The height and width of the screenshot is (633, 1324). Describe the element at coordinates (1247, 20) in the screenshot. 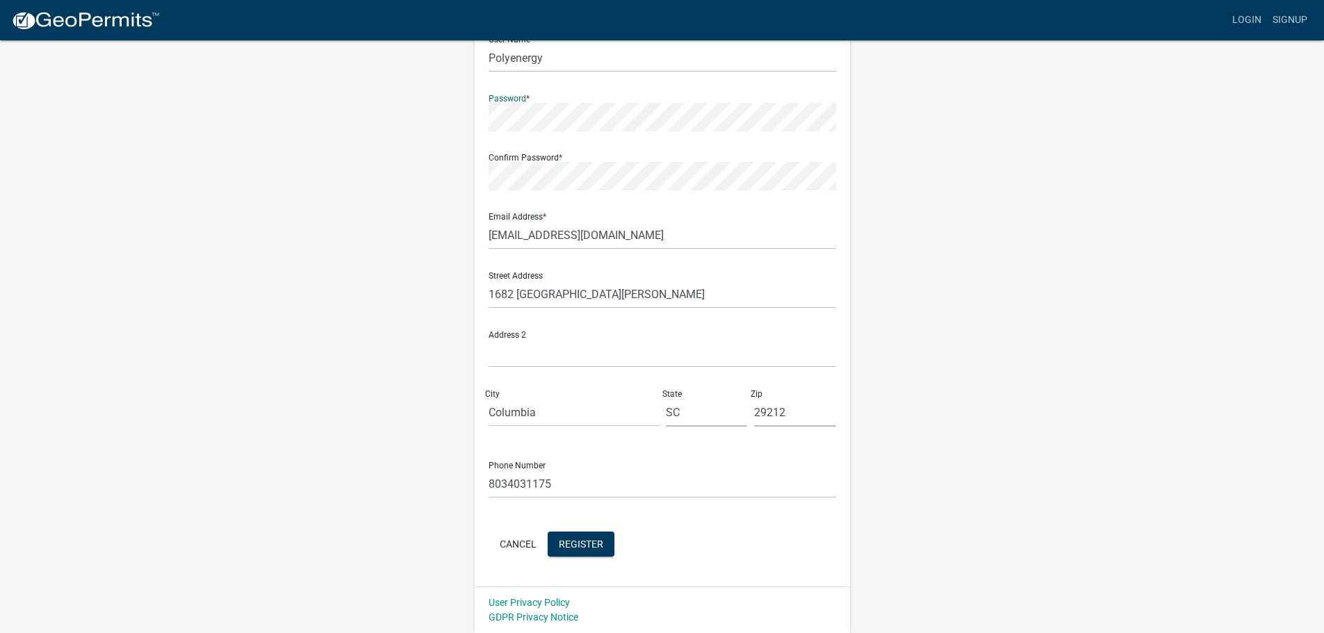

I see `a: Login` at that location.